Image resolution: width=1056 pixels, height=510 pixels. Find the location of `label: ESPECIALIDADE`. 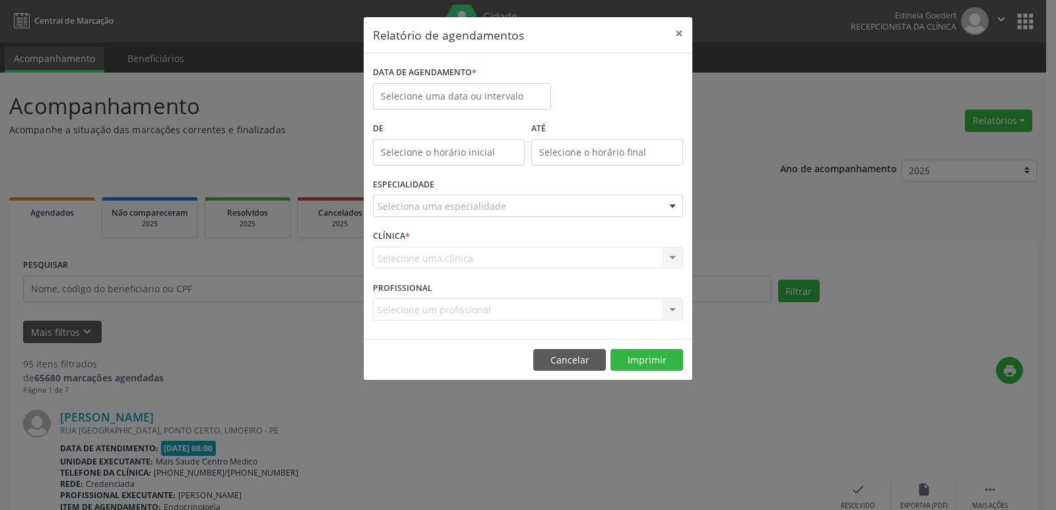

label: ESPECIALIDADE is located at coordinates (403, 185).